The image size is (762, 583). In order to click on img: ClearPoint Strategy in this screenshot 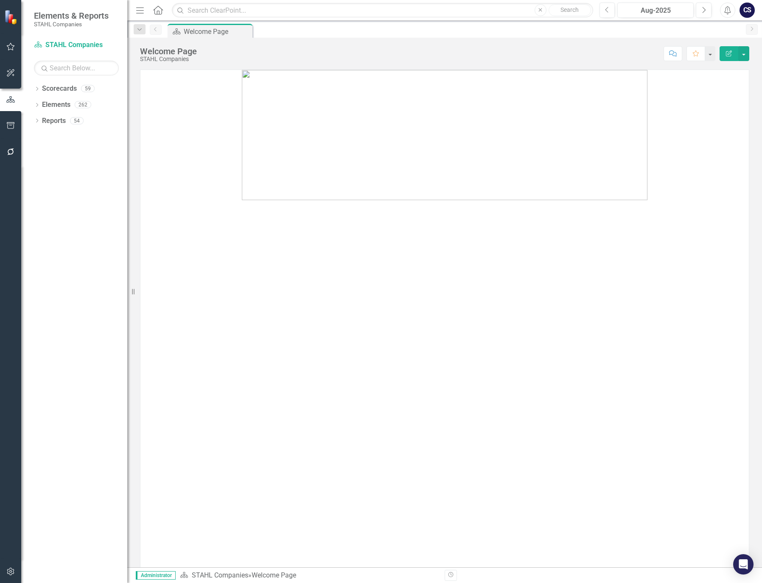, I will do `click(11, 17)`.